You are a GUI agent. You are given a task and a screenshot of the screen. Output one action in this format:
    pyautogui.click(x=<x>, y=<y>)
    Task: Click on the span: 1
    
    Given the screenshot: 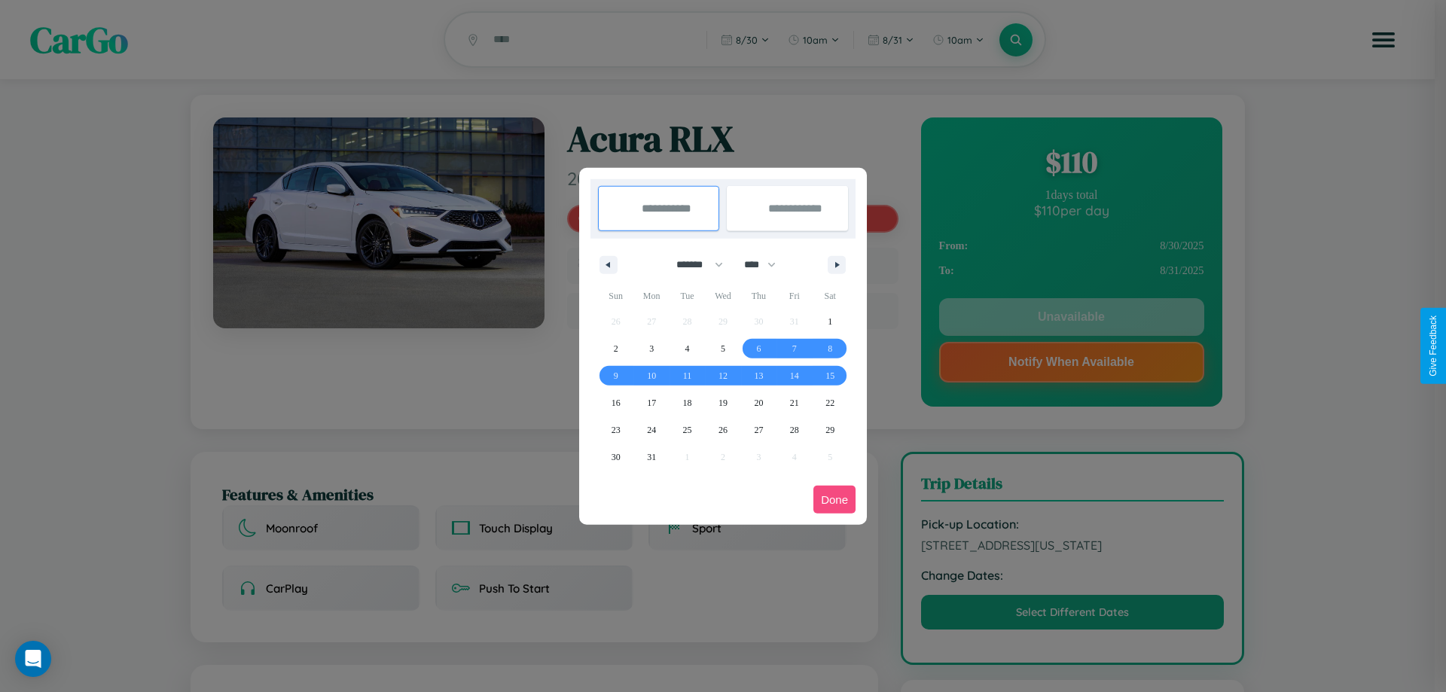 What is the action you would take?
    pyautogui.click(x=830, y=322)
    